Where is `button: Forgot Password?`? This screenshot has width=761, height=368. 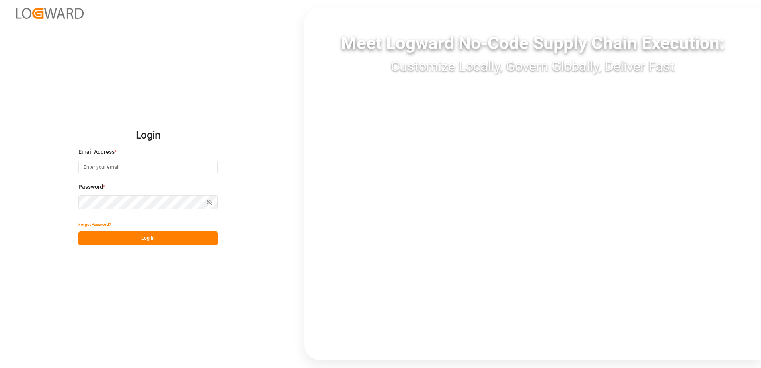 button: Forgot Password? is located at coordinates (95, 224).